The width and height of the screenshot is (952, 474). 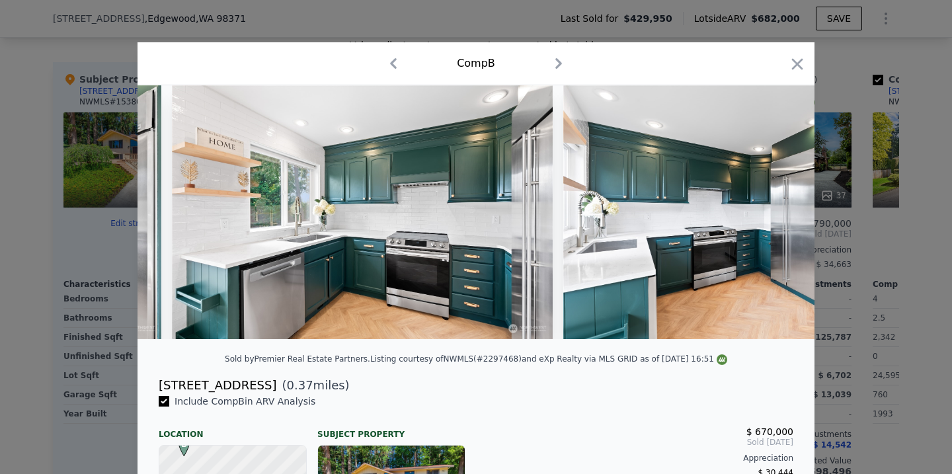 What do you see at coordinates (298, 359) in the screenshot?
I see `div: Sold by Premier Real Estate Partners .` at bounding box center [298, 359].